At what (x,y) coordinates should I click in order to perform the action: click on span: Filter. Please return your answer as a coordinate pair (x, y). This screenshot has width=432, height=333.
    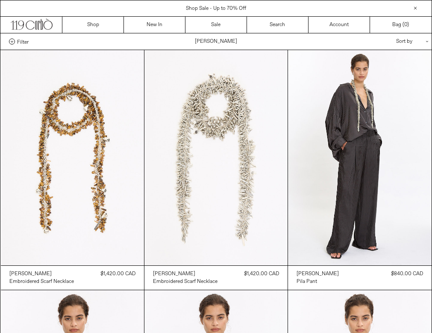
    Looking at the image, I should click on (23, 41).